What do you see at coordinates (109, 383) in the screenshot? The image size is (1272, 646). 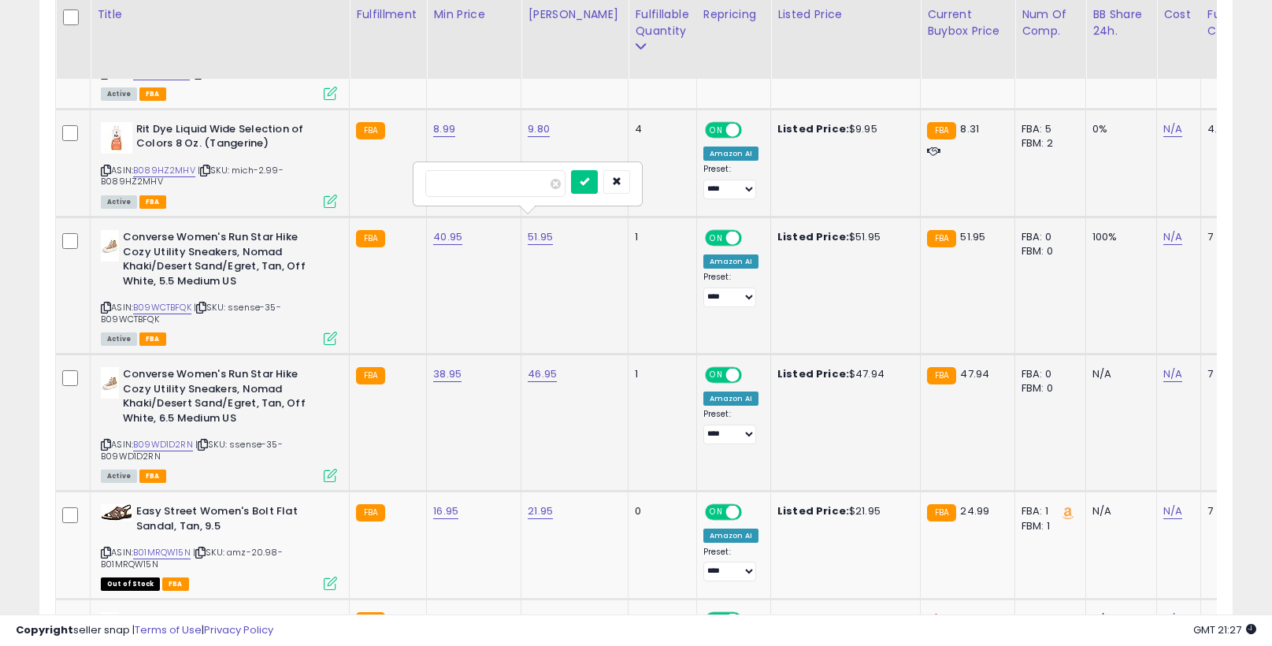 I see `img: 31r7xThBF6L._SL40_.jpg` at bounding box center [109, 383].